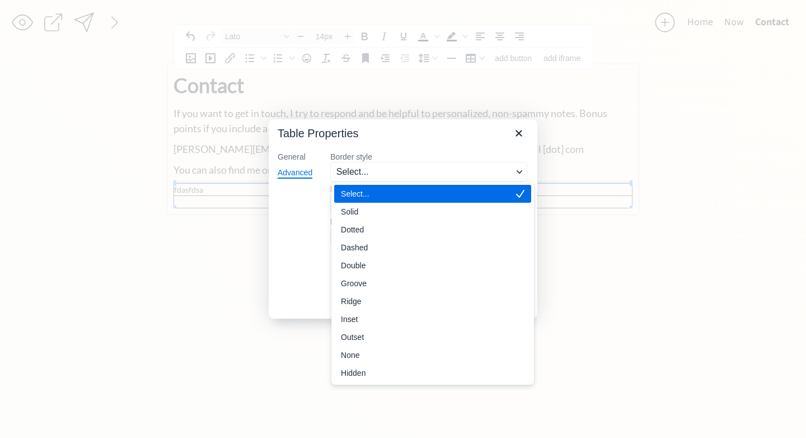 The width and height of the screenshot is (806, 438). I want to click on div: Advanced, so click(295, 173).